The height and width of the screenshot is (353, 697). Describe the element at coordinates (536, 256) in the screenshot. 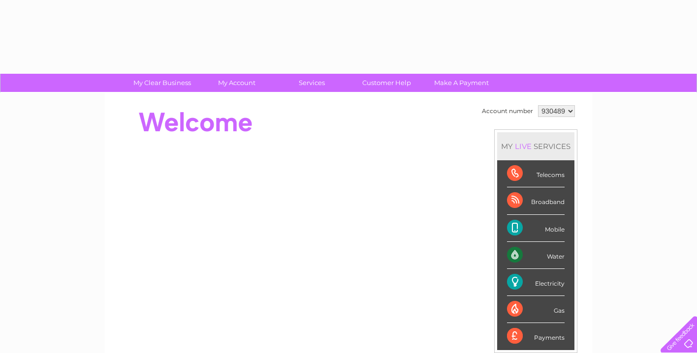

I see `div: Water` at that location.